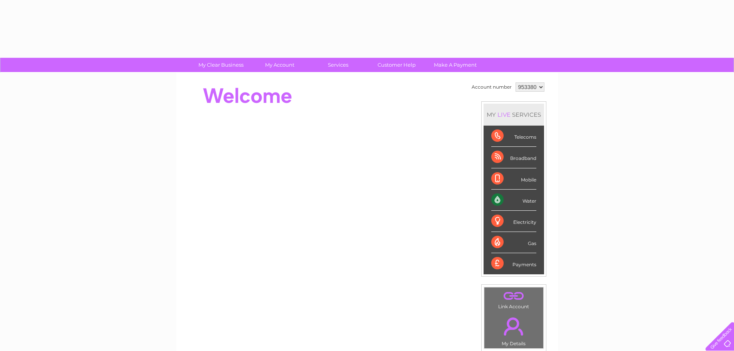 This screenshot has width=734, height=351. Describe the element at coordinates (504, 114) in the screenshot. I see `div: LIVE` at that location.